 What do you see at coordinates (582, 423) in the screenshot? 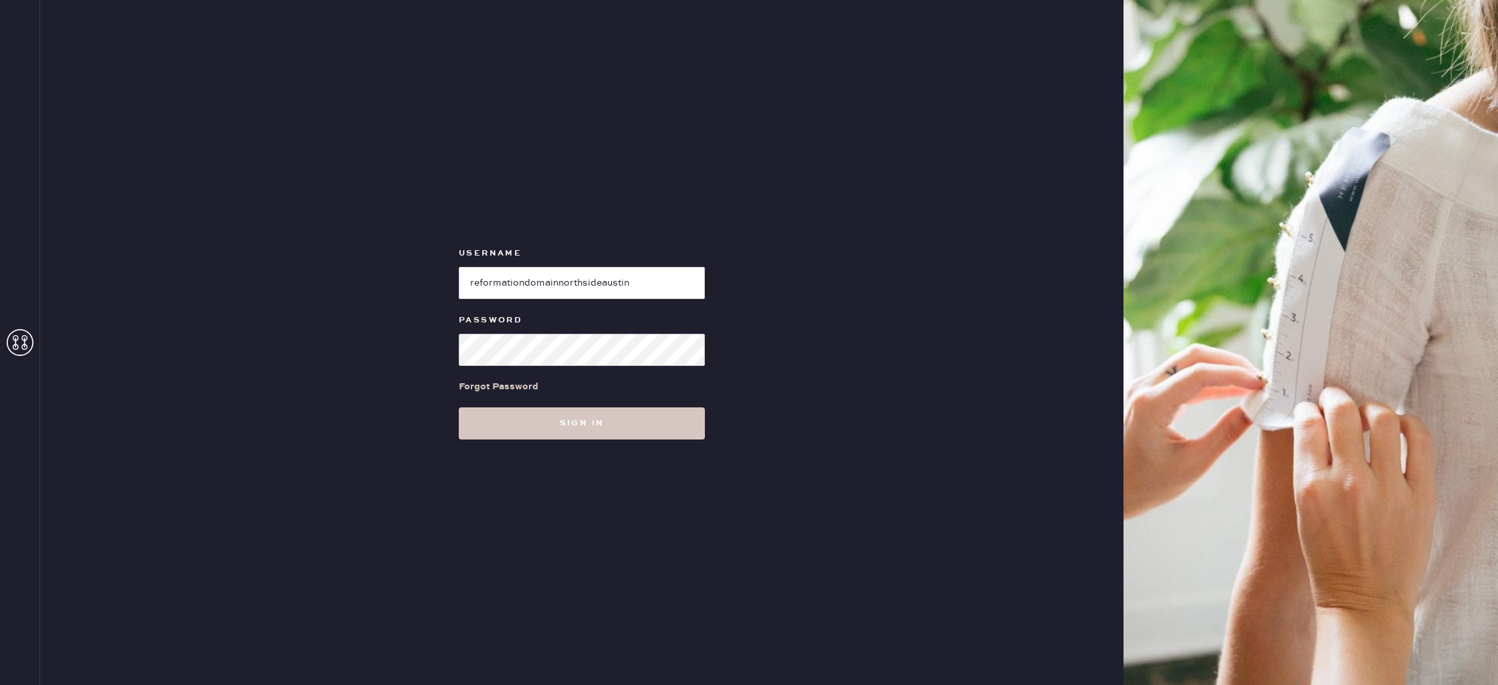
I see `button: Sign in` at bounding box center [582, 423].